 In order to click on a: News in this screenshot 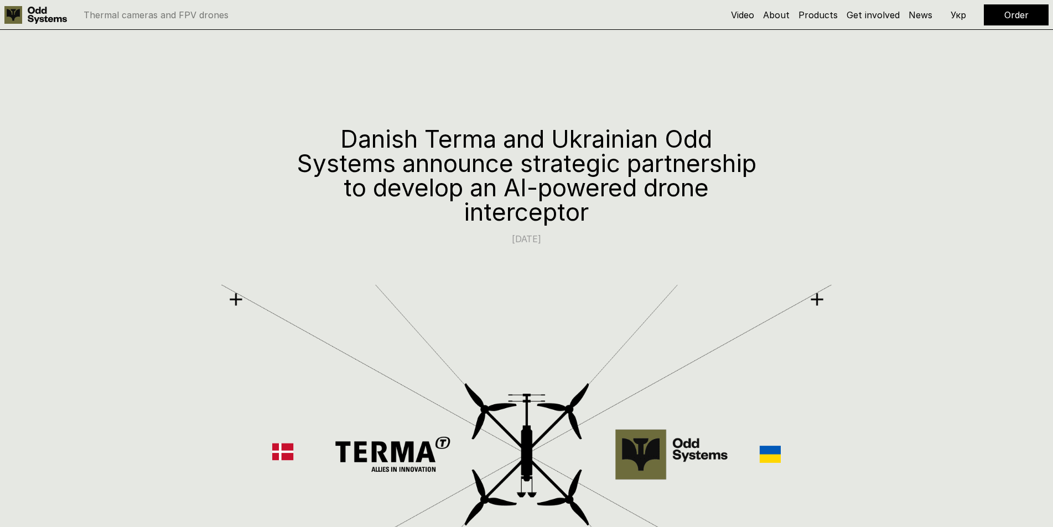, I will do `click(920, 15)`.